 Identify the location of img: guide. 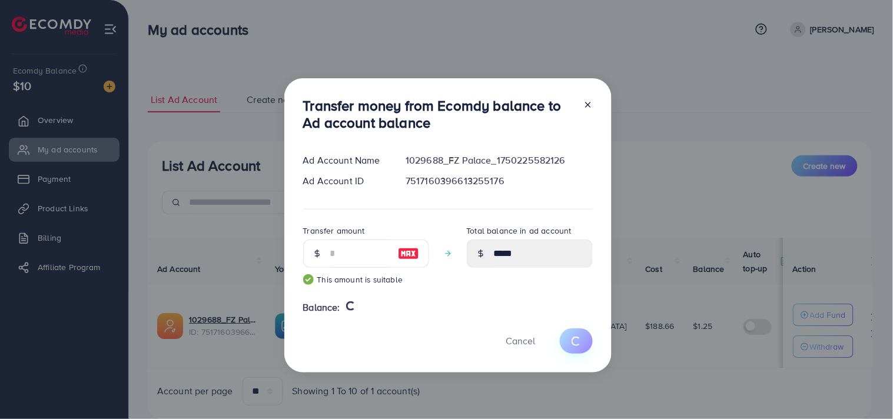
(308, 280).